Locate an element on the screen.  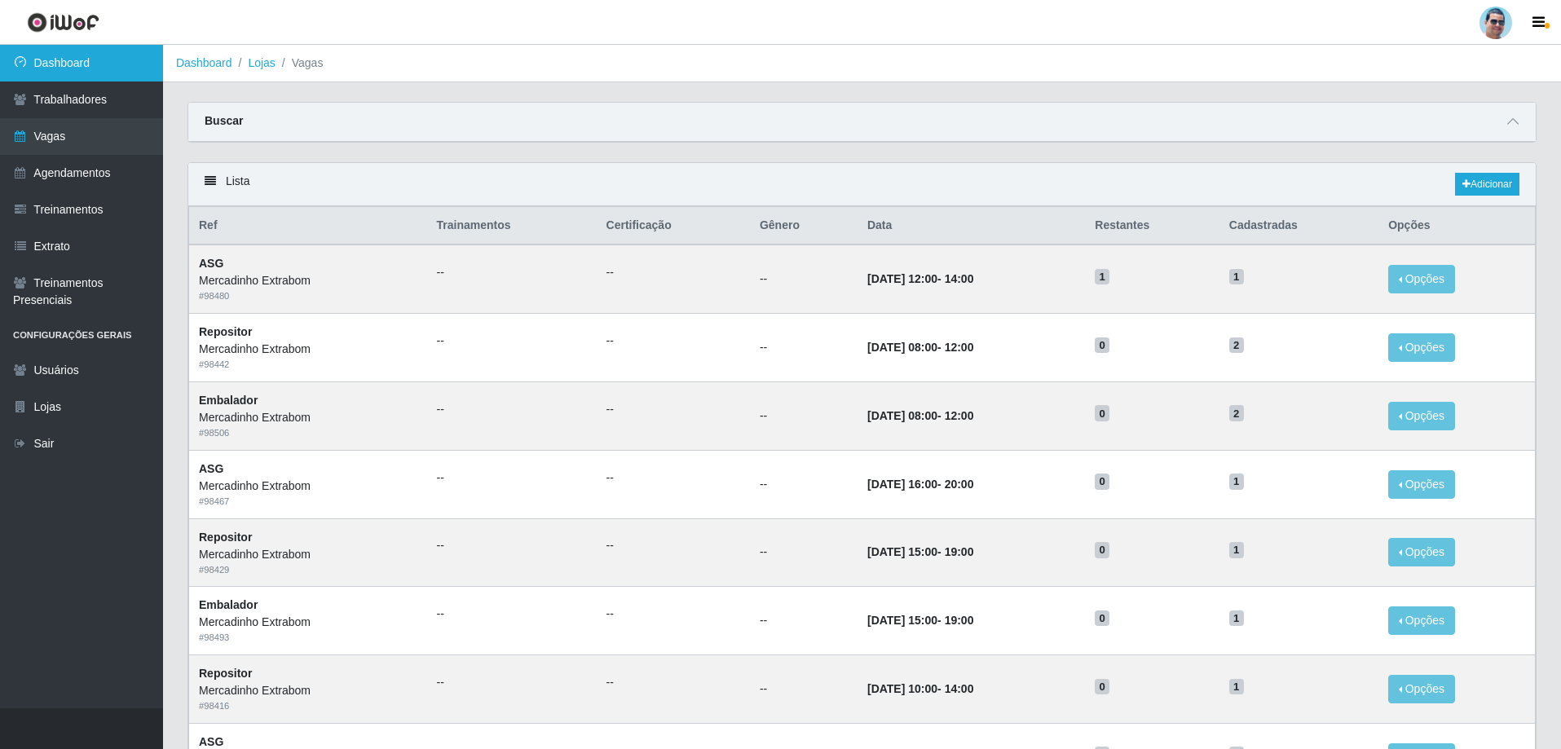
th: Gênero is located at coordinates (804, 226).